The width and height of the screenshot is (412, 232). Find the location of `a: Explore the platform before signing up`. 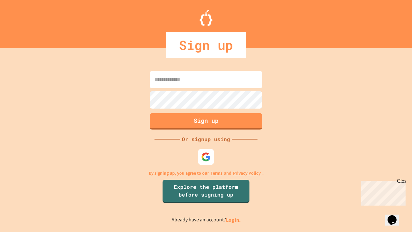

a: Explore the platform before signing up is located at coordinates (206, 191).